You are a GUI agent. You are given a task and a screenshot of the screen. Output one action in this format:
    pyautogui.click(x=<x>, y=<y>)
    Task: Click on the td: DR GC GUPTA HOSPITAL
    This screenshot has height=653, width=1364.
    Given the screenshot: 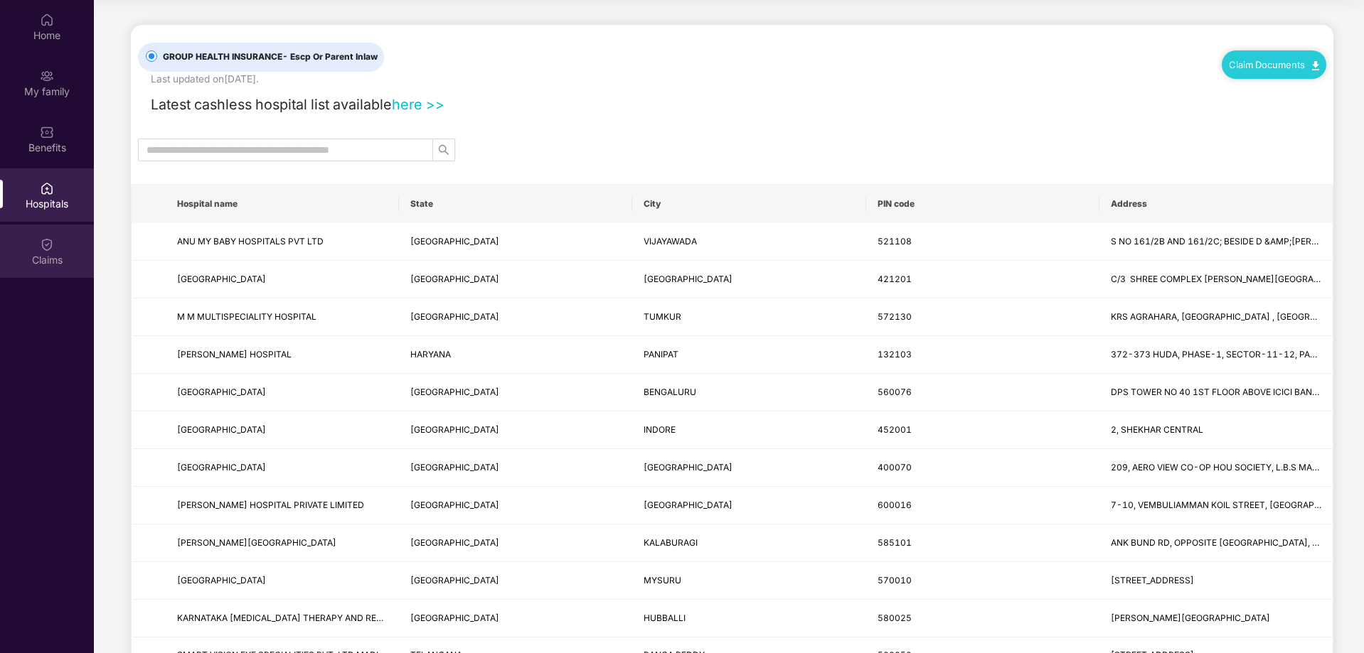 What is the action you would take?
    pyautogui.click(x=282, y=355)
    